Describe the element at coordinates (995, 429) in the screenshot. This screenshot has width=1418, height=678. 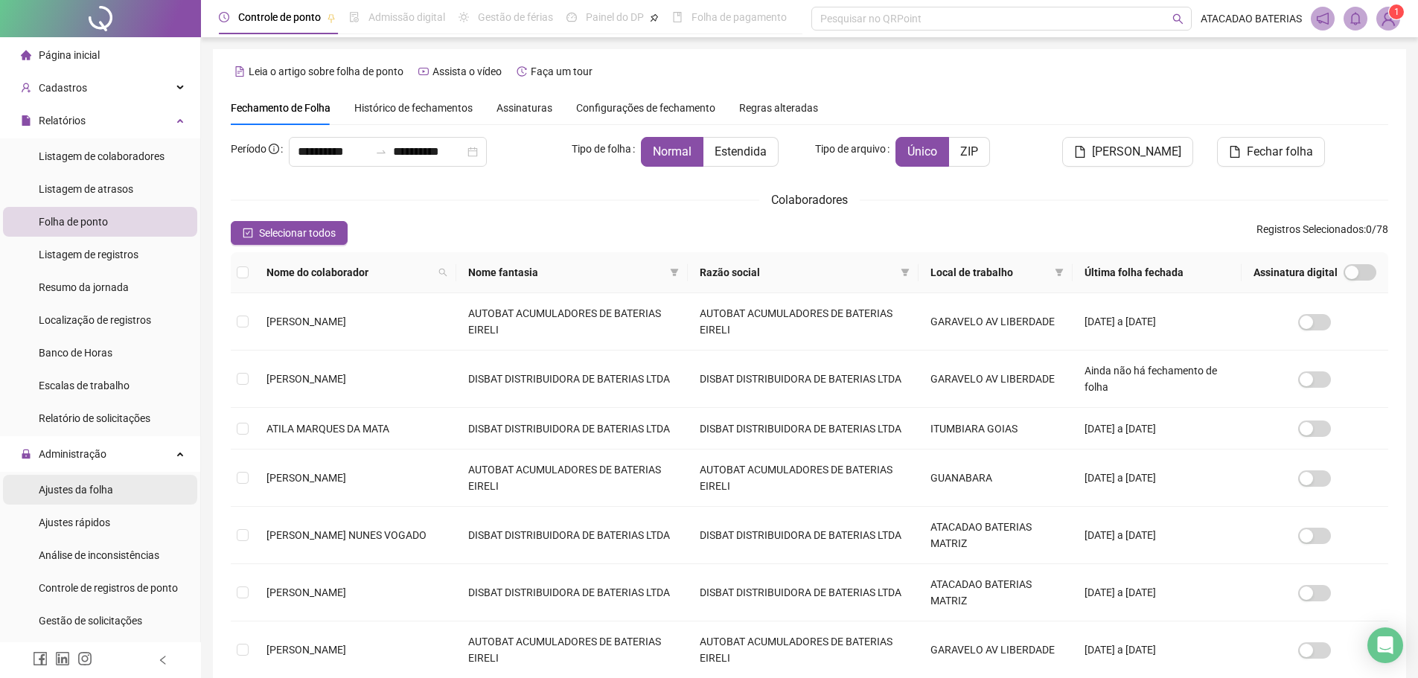
I see `td: ITUMBIARA GOIAS` at that location.